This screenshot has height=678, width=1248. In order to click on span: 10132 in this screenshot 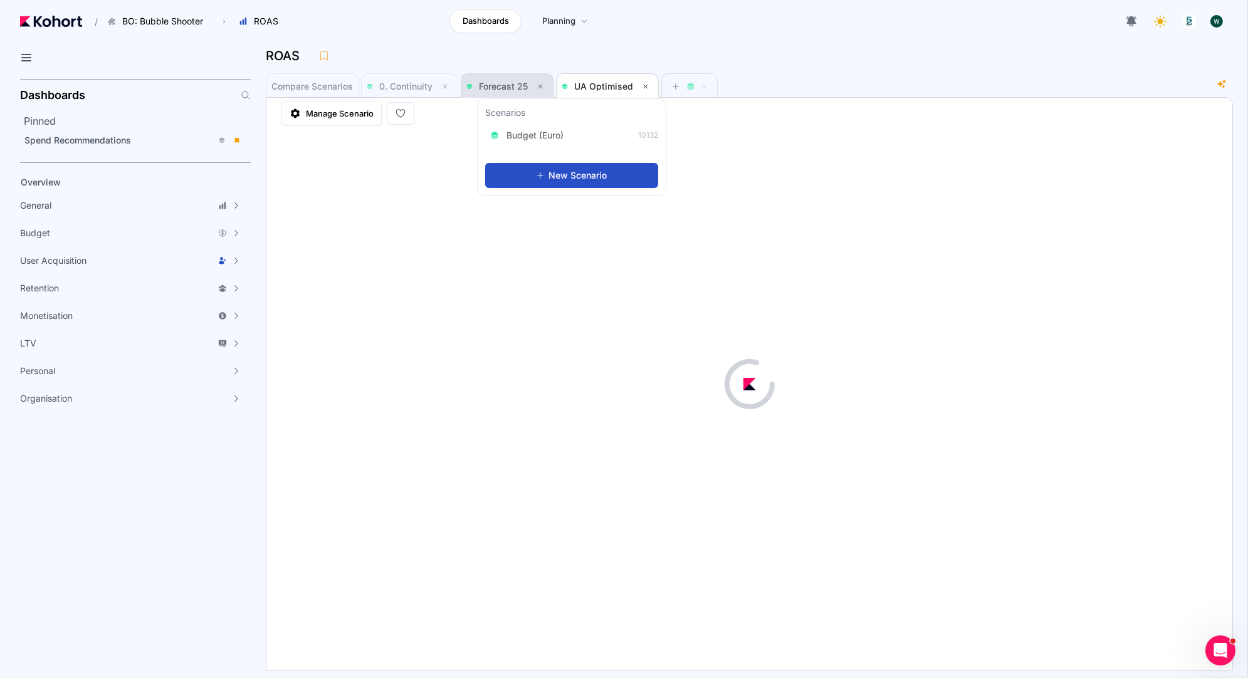, I will do `click(648, 135)`.